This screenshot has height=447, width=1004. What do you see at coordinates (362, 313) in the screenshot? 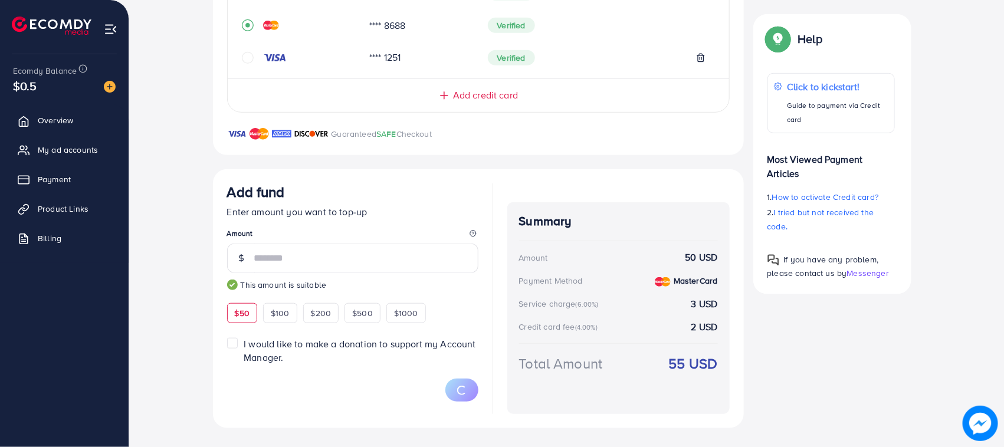
I see `span: $500` at bounding box center [362, 313].